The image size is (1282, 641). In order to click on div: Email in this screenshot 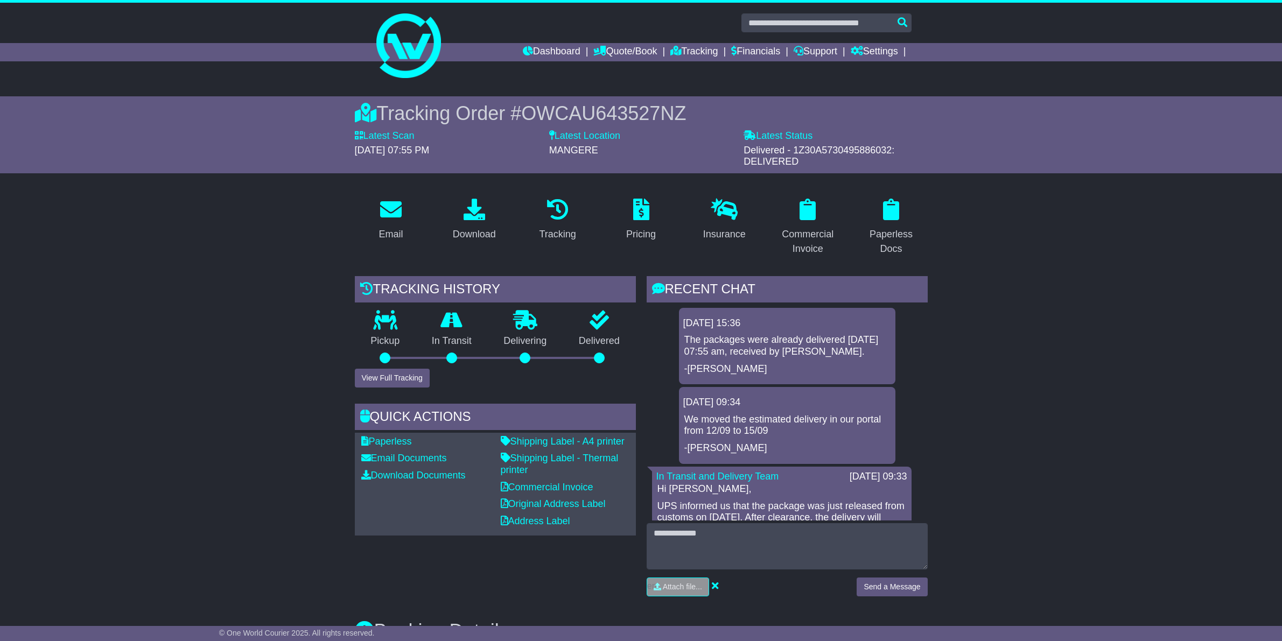, I will do `click(390, 234)`.